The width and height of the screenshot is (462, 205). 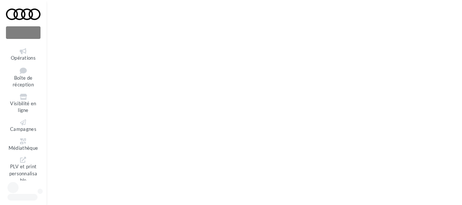 I want to click on a: Boîte de réception, so click(x=23, y=78).